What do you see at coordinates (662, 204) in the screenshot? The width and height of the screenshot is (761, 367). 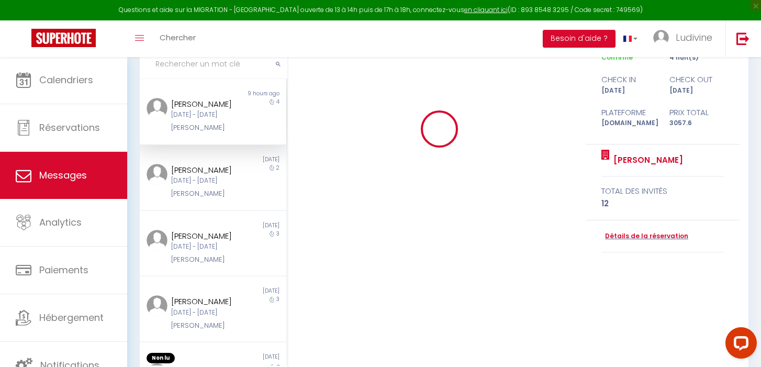 I see `div: 12` at bounding box center [662, 204].